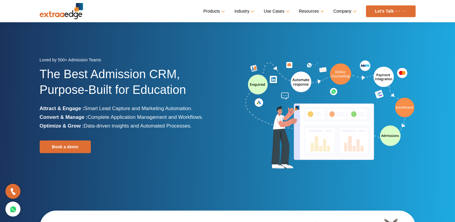  What do you see at coordinates (391, 11) in the screenshot?
I see `a: Let’s Talk` at bounding box center [391, 11].